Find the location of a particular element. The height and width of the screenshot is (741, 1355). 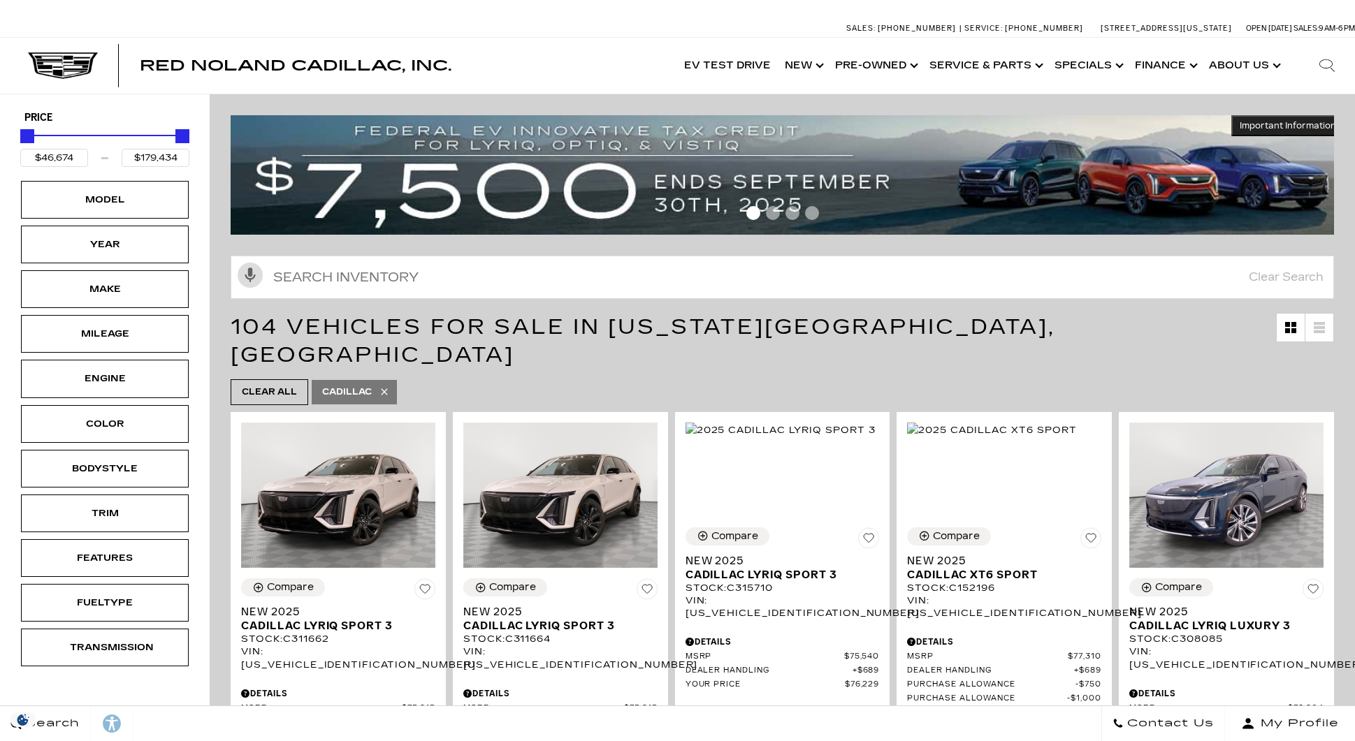

span: Your Price is located at coordinates (765, 685).